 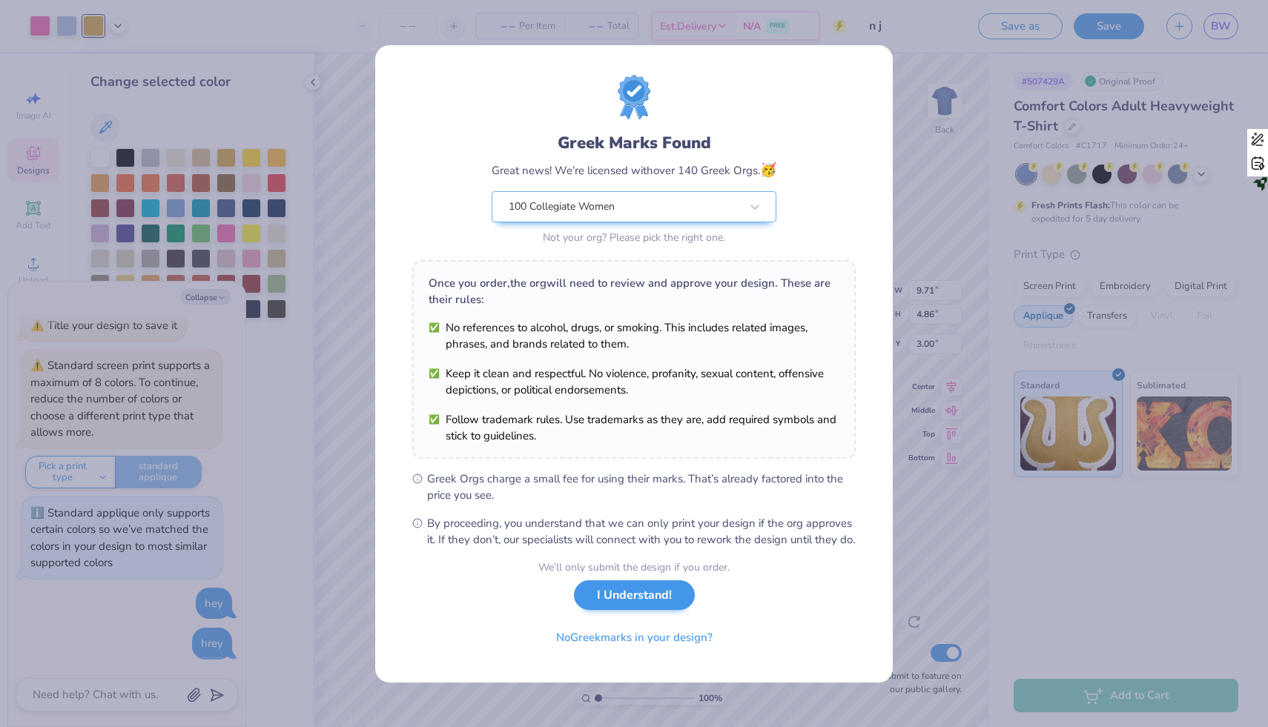 What do you see at coordinates (634, 567) in the screenshot?
I see `div: We’ll only submit the design if you order.` at bounding box center [634, 567].